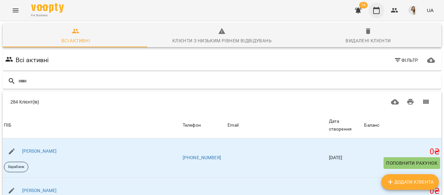 The height and width of the screenshot is (195, 444). I want to click on div: Клієнти з низьким рівнем відвідувань, so click(222, 41).